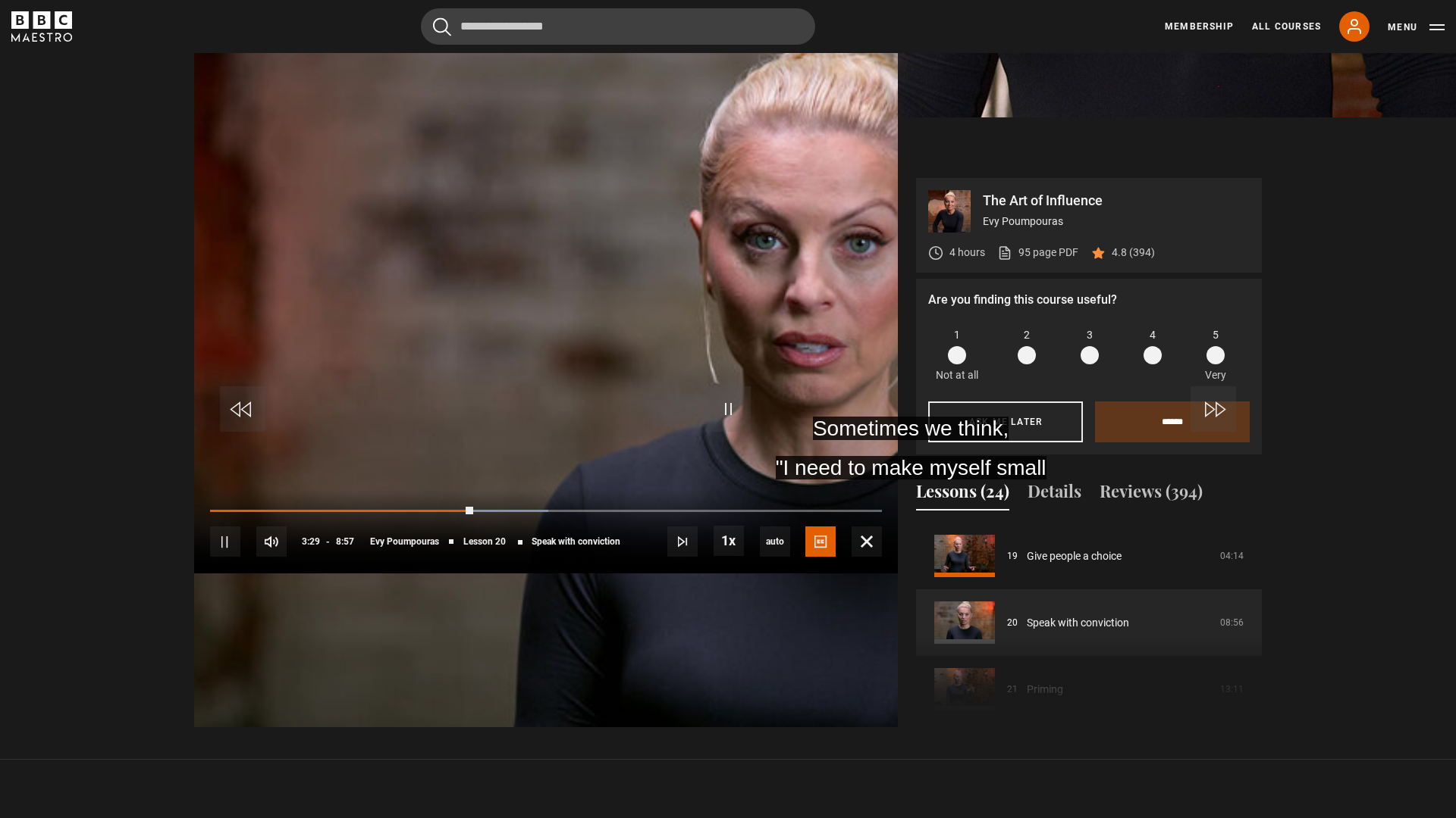  I want to click on a: Speak with conviction, so click(1077, 623).